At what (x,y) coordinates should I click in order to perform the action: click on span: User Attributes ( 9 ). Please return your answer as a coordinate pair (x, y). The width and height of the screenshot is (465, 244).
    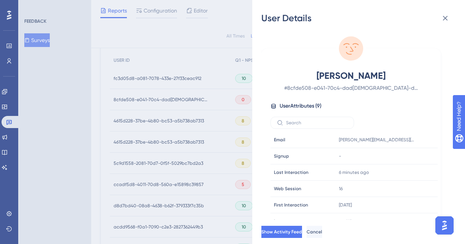
    Looking at the image, I should click on (300, 106).